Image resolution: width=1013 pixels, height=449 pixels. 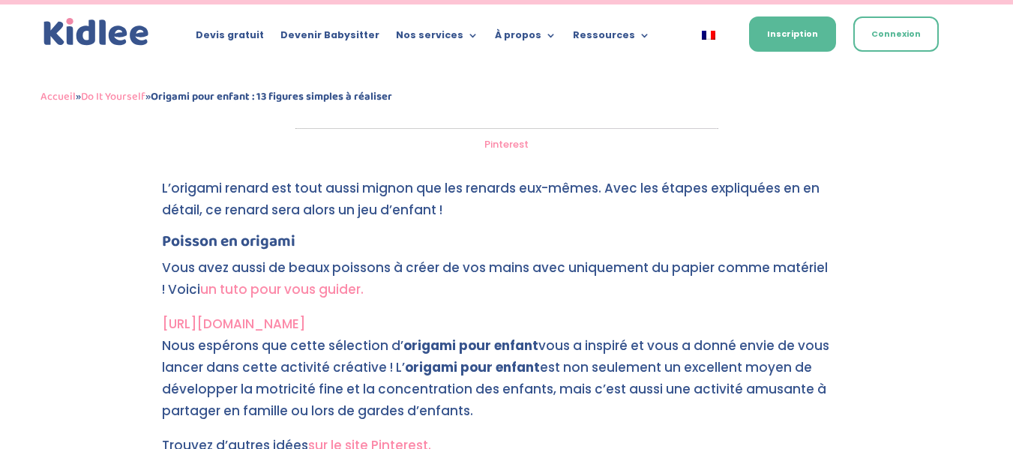 What do you see at coordinates (96, 32) in the screenshot?
I see `a: Kidlee Logo` at bounding box center [96, 32].